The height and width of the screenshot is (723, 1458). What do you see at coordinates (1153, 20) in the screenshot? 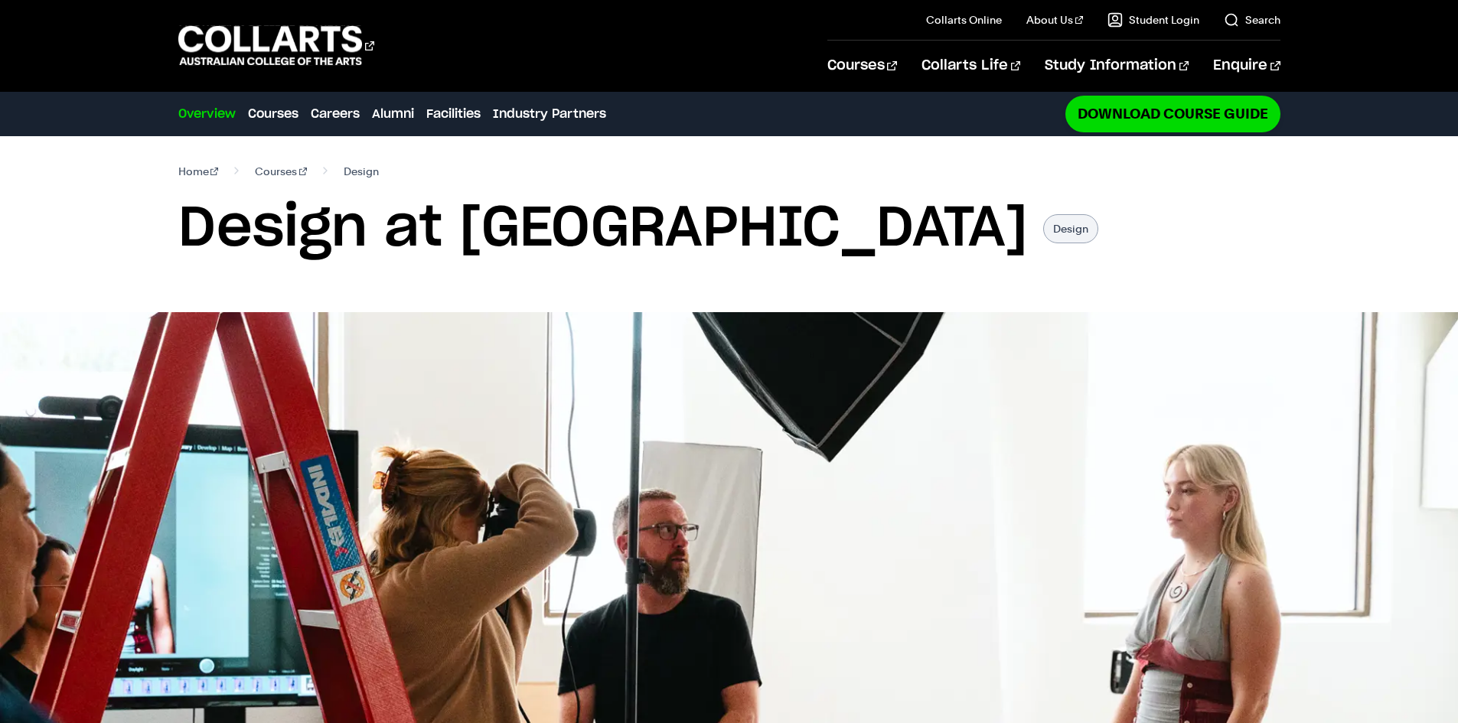
I see `a: Student Login` at bounding box center [1153, 20].